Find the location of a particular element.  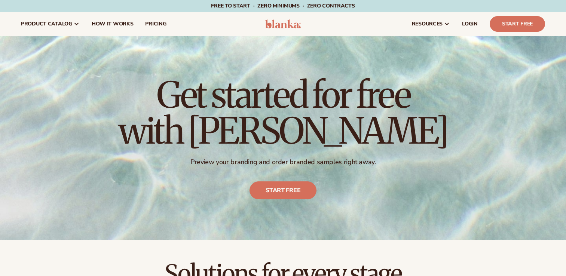

span: pricing is located at coordinates (156, 24).